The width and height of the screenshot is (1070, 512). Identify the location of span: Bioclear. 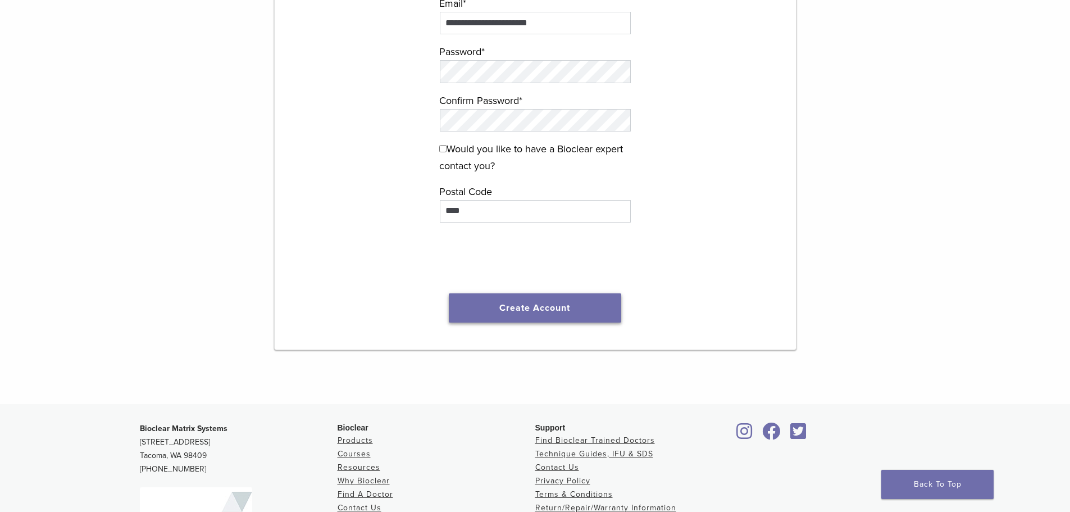
(353, 427).